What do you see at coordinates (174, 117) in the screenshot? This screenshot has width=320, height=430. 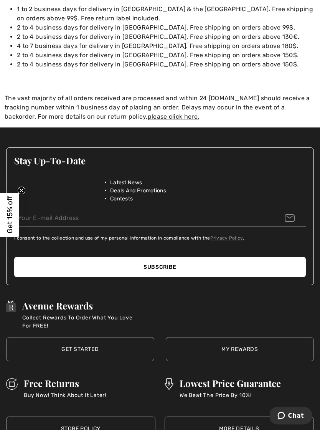 I see `a: please click here.` at bounding box center [174, 117].